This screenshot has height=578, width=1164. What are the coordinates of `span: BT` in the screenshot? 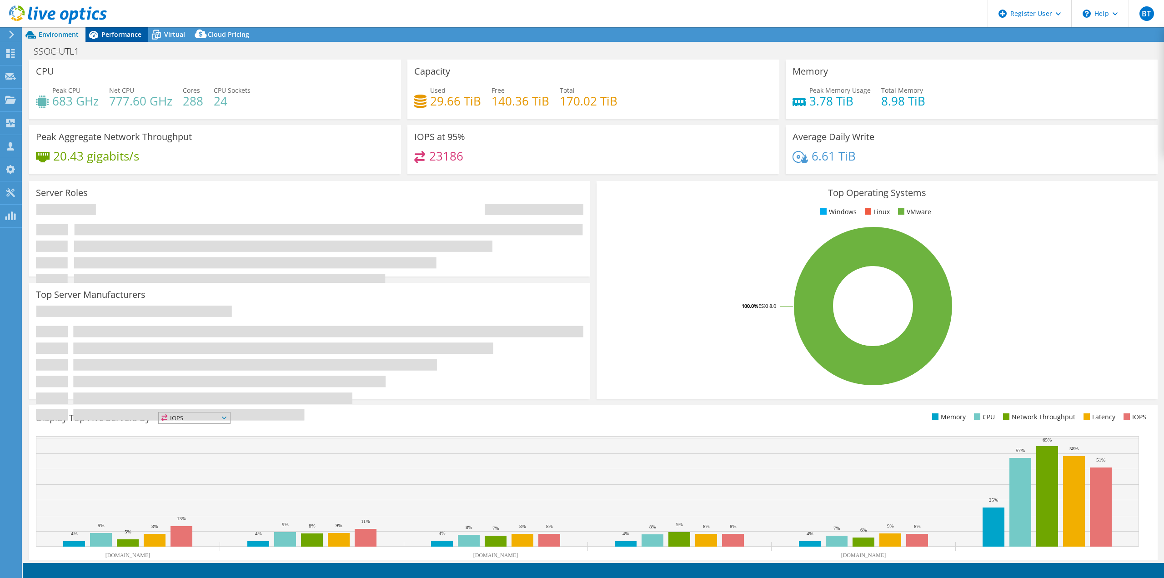 It's located at (1146, 14).